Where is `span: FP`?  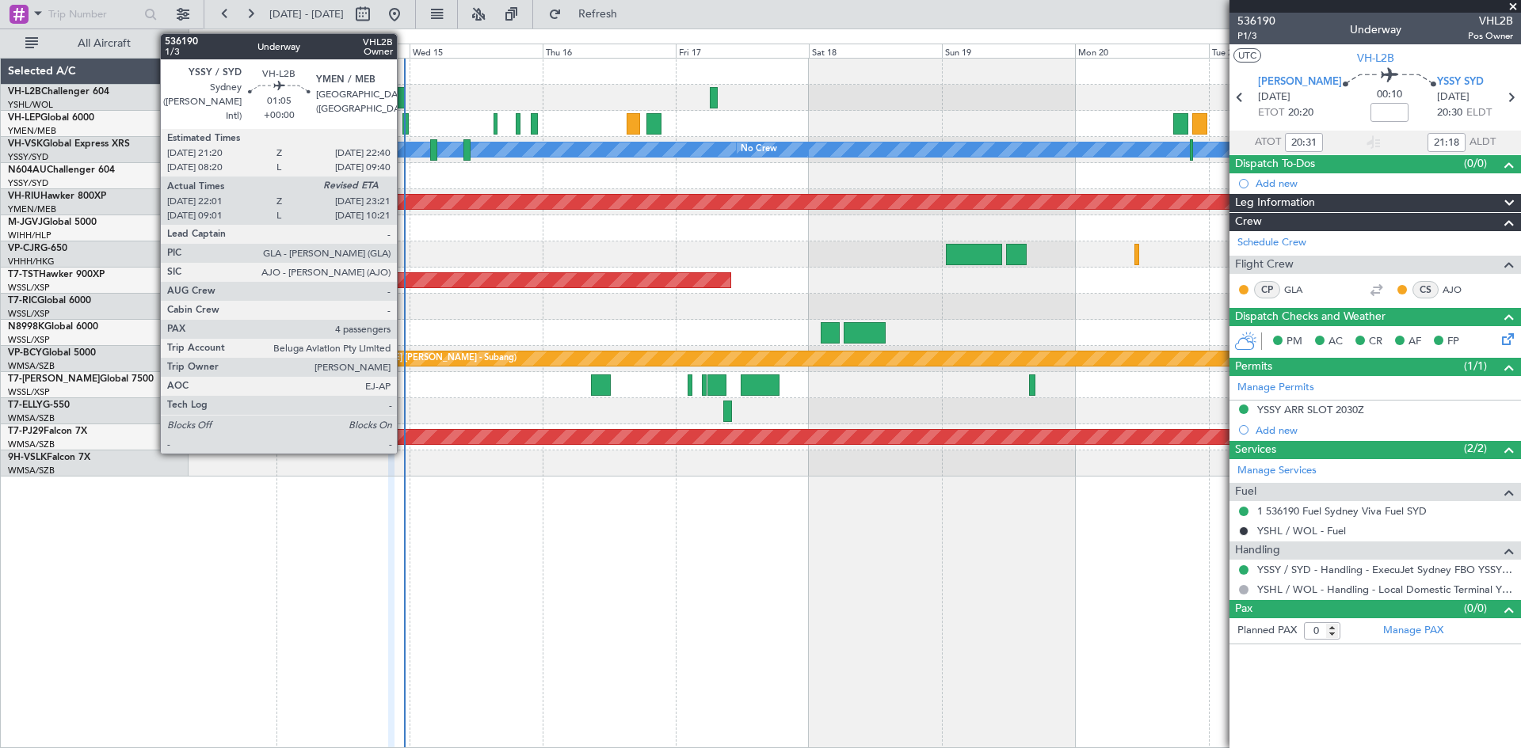 span: FP is located at coordinates (1453, 342).